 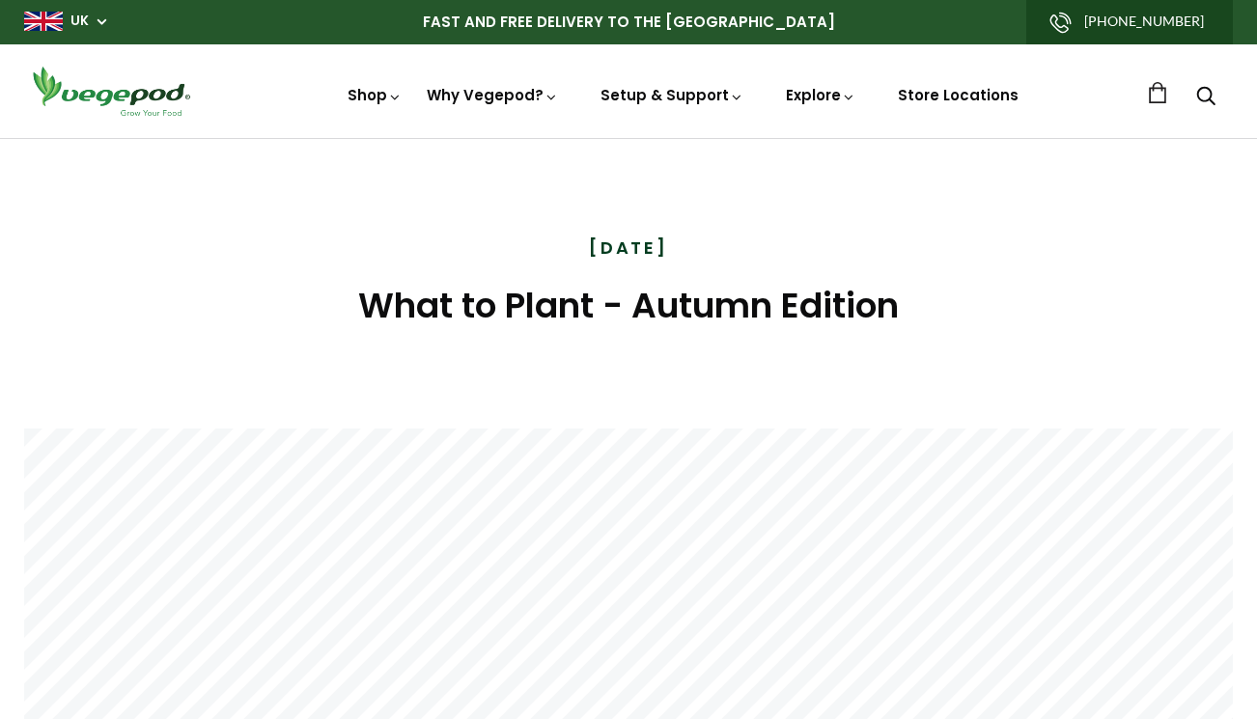 I want to click on a: UK, so click(x=79, y=21).